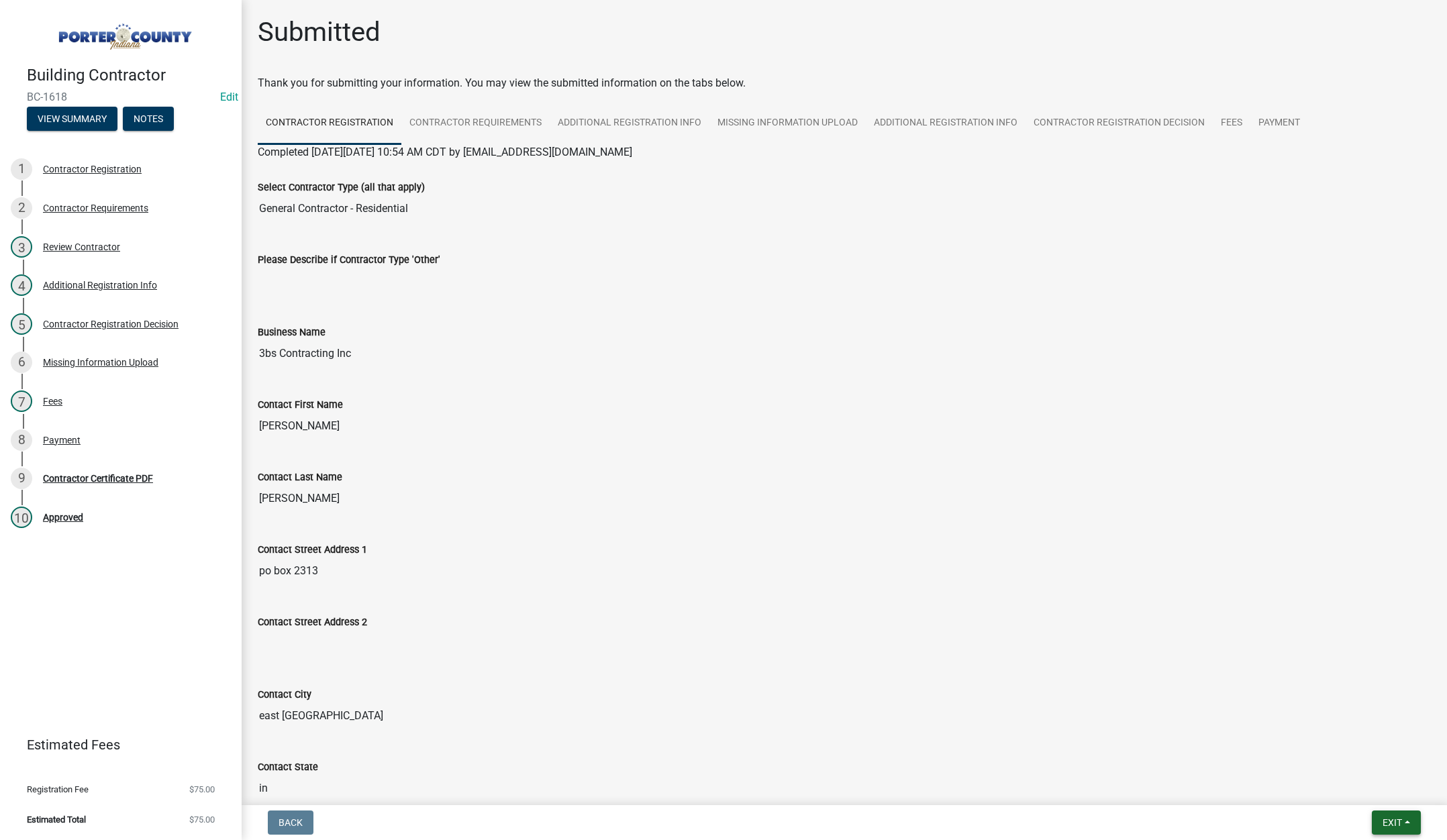 Image resolution: width=1447 pixels, height=840 pixels. I want to click on div: Thank you for submitting your information. You may view the submitted information on the tabs below., so click(844, 83).